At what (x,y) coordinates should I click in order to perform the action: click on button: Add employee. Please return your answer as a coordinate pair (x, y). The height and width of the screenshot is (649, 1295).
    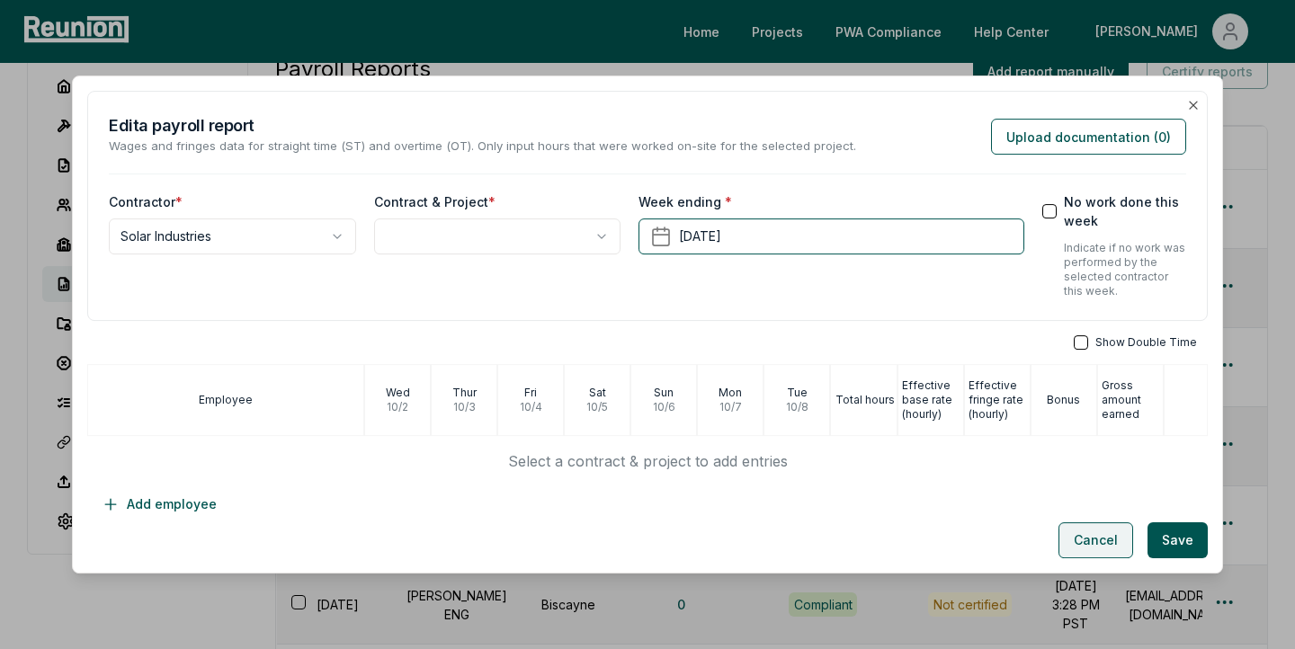
    Looking at the image, I should click on (159, 505).